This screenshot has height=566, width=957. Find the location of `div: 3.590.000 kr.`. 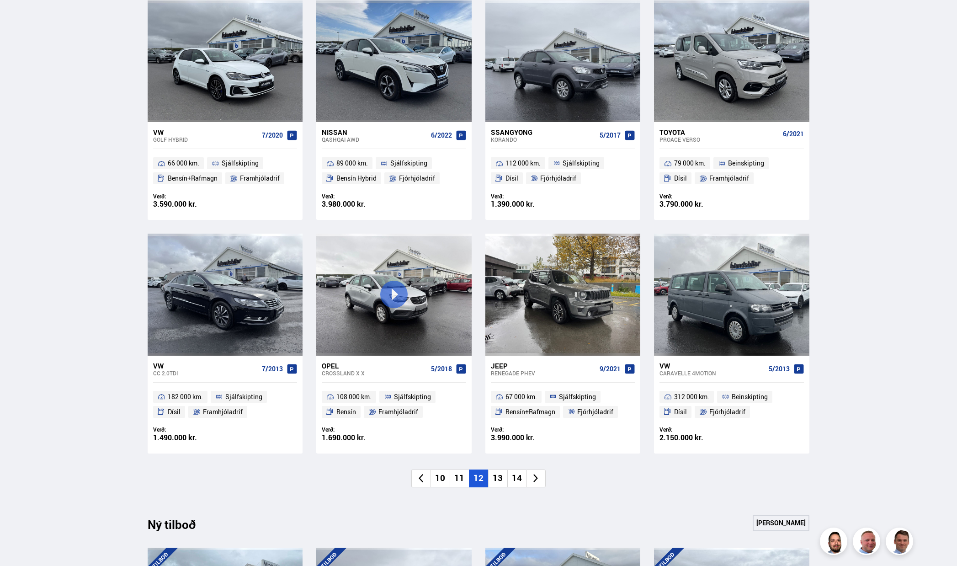

div: 3.590.000 kr. is located at coordinates (189, 204).